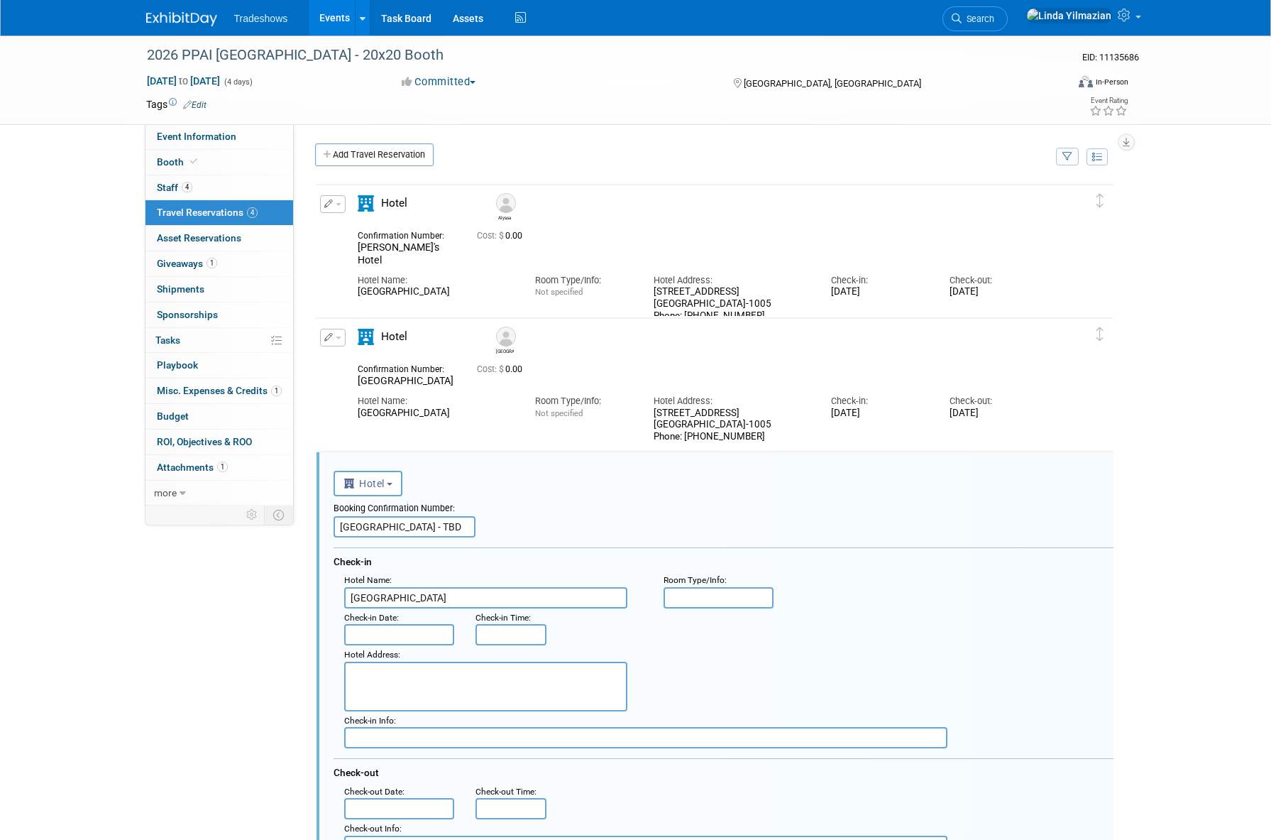  I want to click on button: Hotel, so click(368, 483).